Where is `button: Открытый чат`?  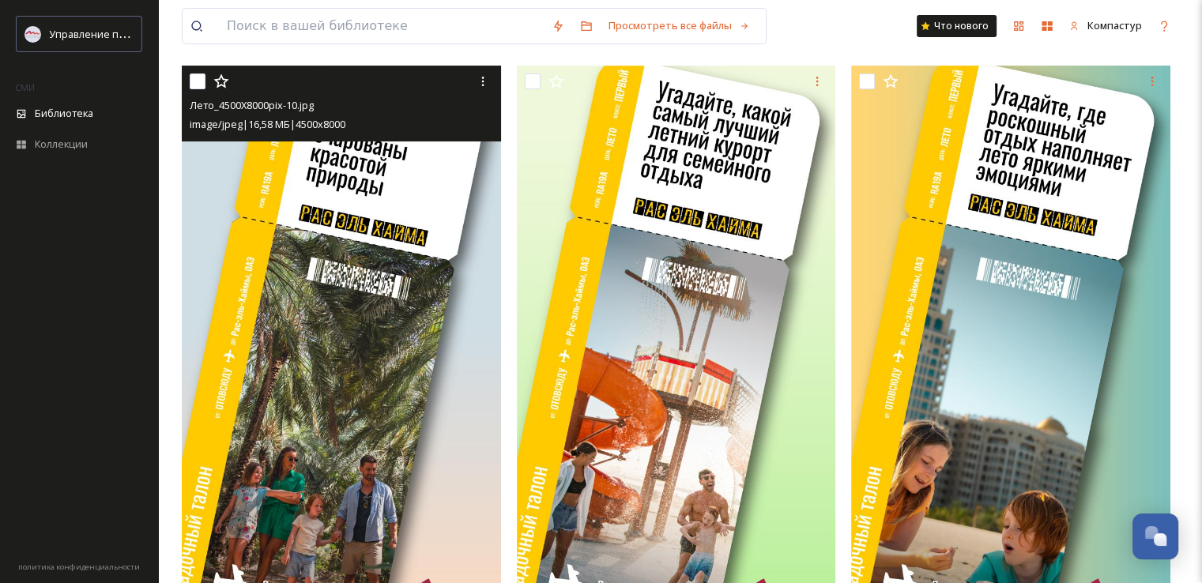 button: Открытый чат is located at coordinates (1155, 537).